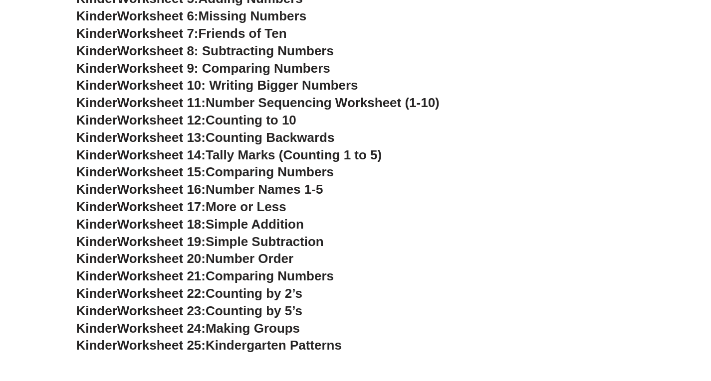  What do you see at coordinates (252, 329) in the screenshot?
I see `span: Making Groups` at bounding box center [252, 329].